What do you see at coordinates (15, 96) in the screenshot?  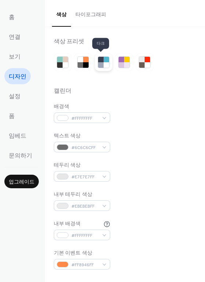 I see `a: 설정` at bounding box center [15, 96].